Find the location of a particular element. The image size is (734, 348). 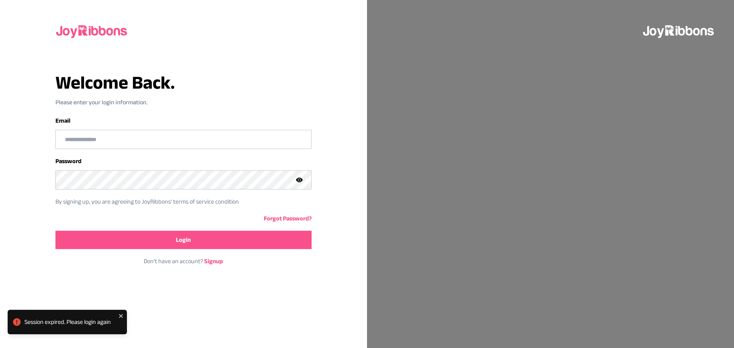

p: Don‘t have an account? is located at coordinates (183, 261).